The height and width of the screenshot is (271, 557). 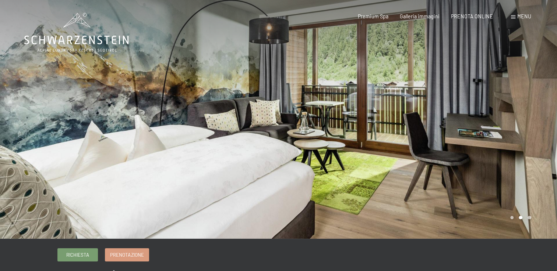 What do you see at coordinates (373, 16) in the screenshot?
I see `a: Premium Spa` at bounding box center [373, 16].